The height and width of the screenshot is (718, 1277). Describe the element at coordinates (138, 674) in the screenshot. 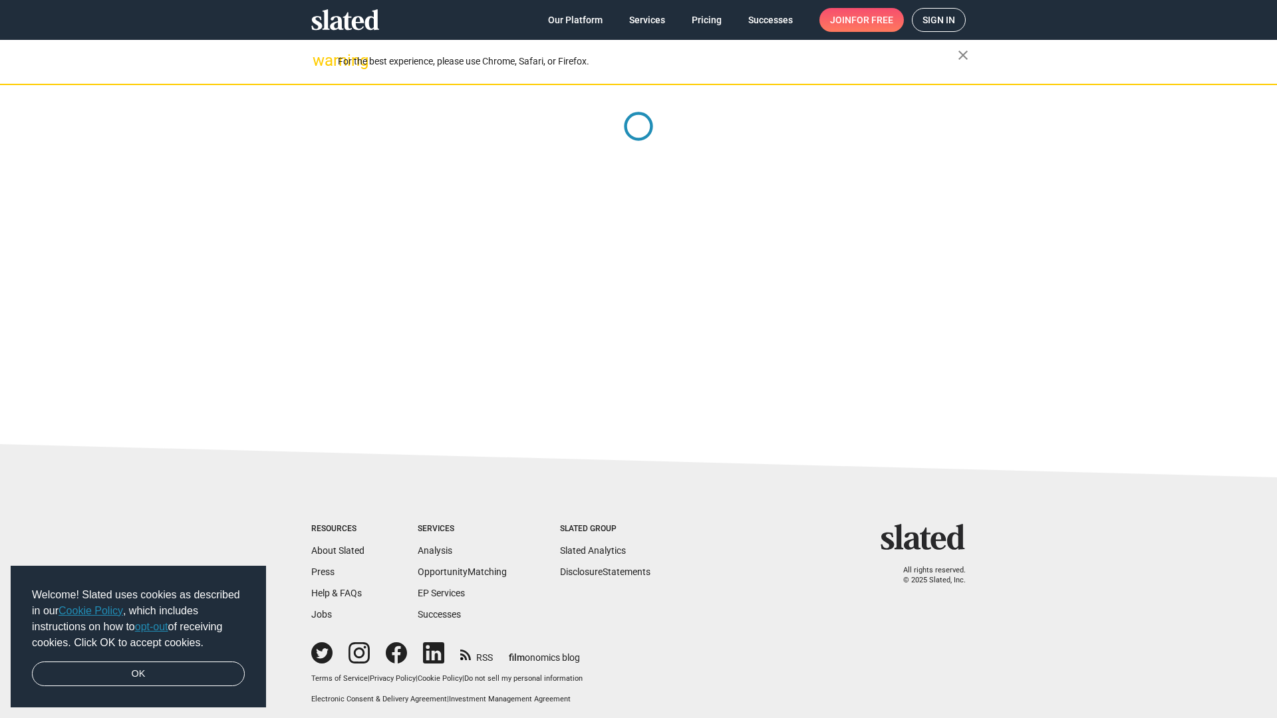

I see `a: dismiss cookie message` at that location.